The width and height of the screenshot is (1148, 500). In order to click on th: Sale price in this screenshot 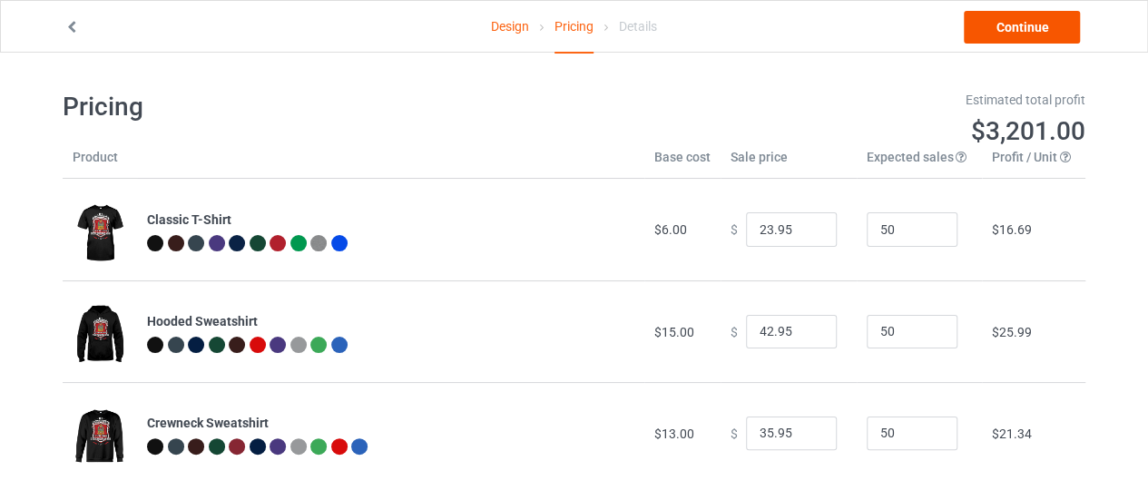, I will do `click(789, 163)`.